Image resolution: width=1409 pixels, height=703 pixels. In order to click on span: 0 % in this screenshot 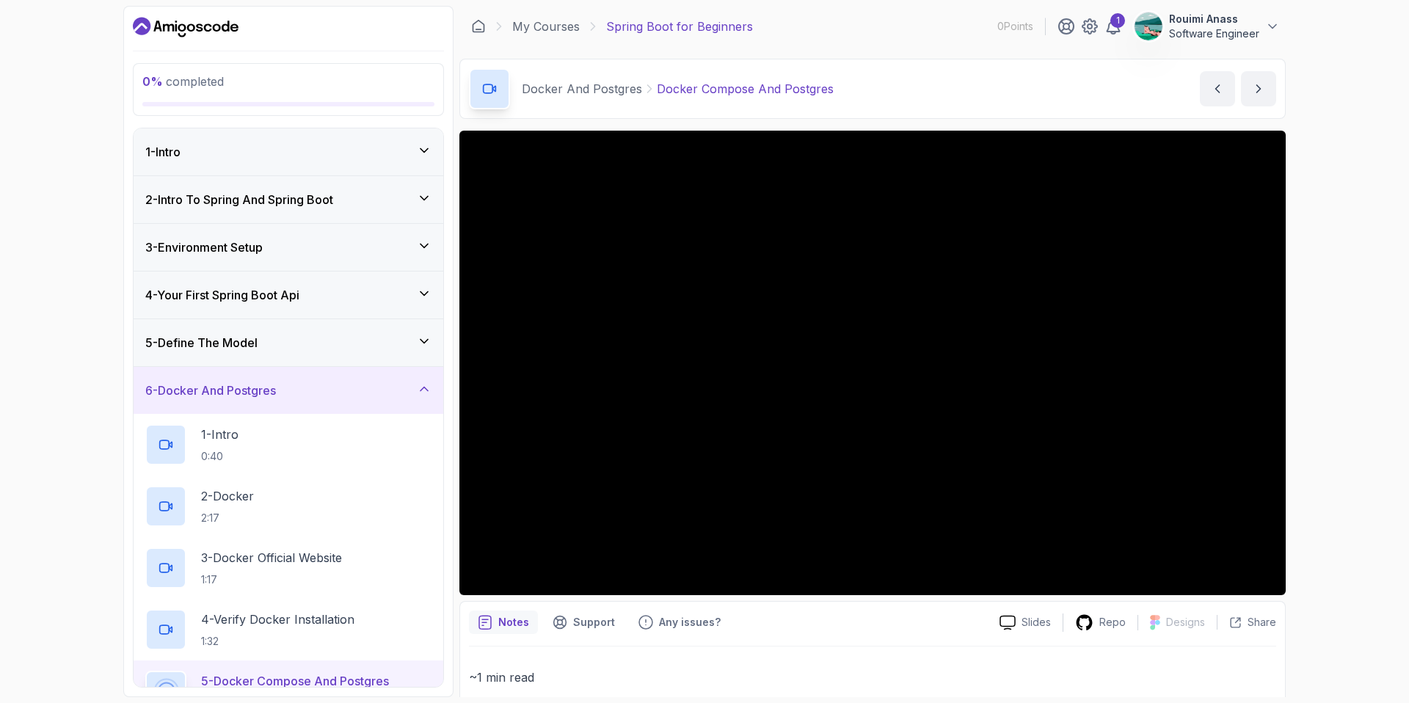, I will do `click(153, 81)`.